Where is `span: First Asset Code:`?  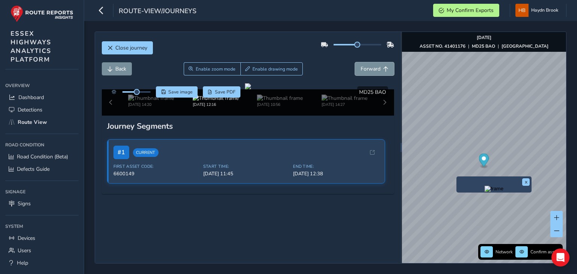
span: First Asset Code: is located at coordinates (156, 166).